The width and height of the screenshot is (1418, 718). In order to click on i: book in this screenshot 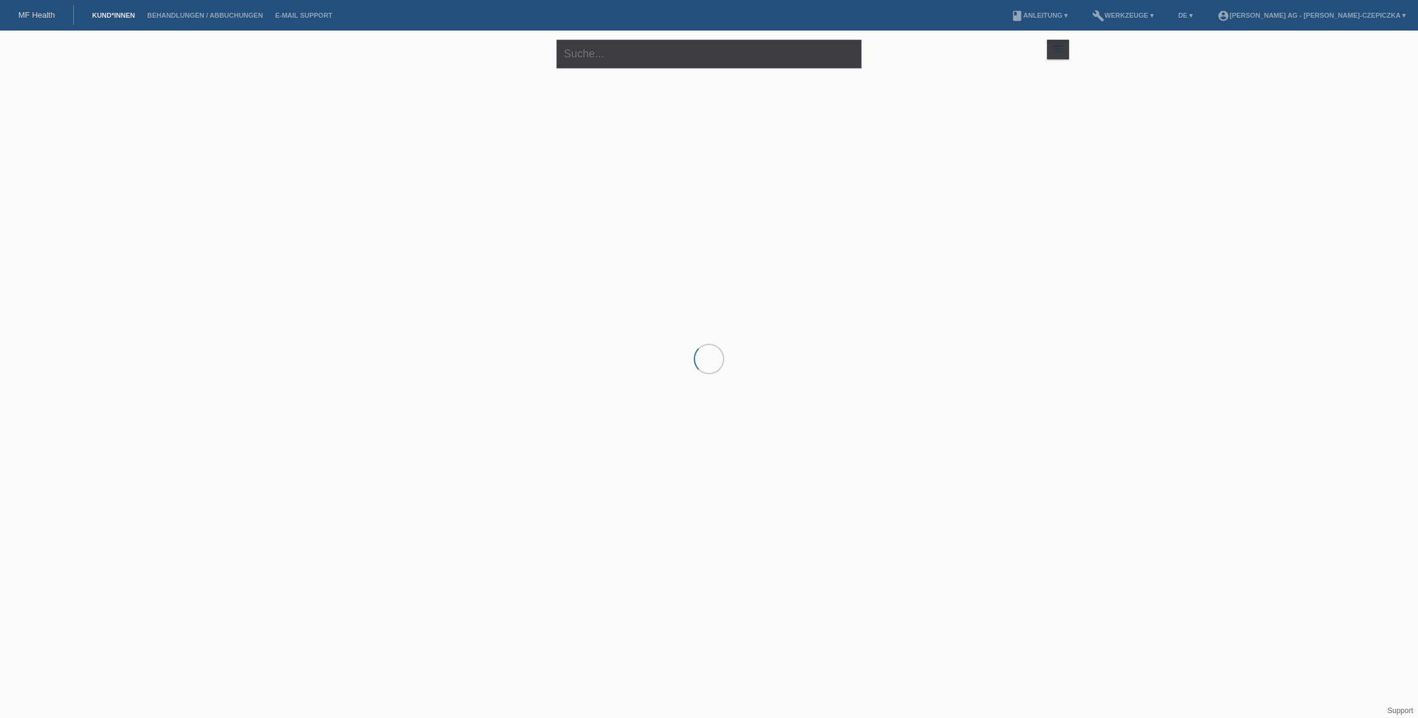, I will do `click(1017, 16)`.